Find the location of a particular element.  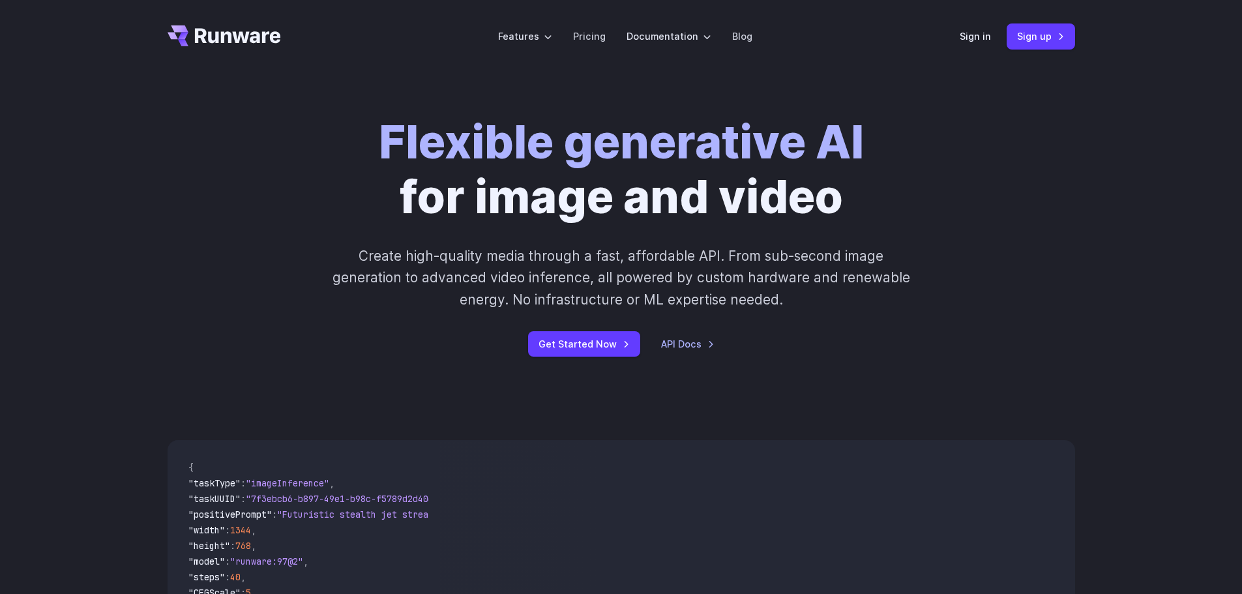

a: Blog is located at coordinates (742, 36).